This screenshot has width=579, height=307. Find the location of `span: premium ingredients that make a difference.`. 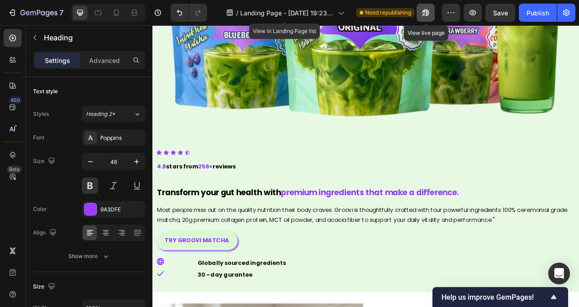

span: premium ingredients that make a difference. is located at coordinates (277, 213).